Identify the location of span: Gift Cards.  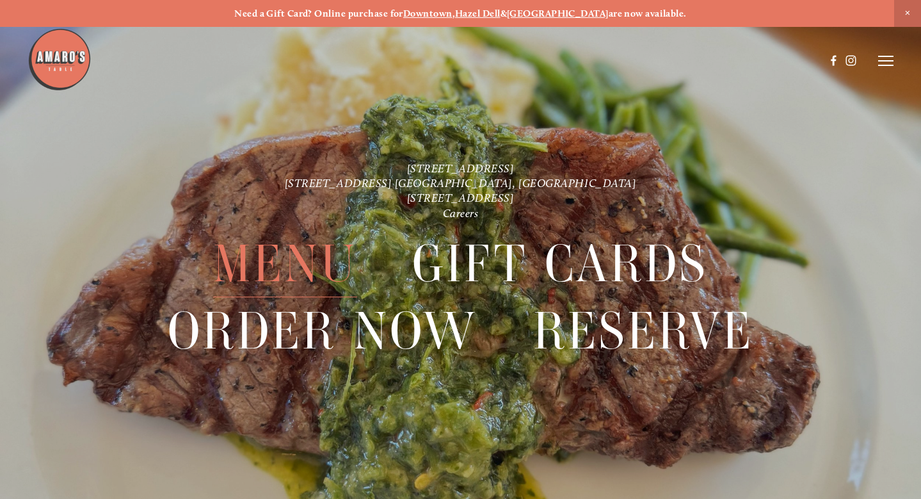
(560, 264).